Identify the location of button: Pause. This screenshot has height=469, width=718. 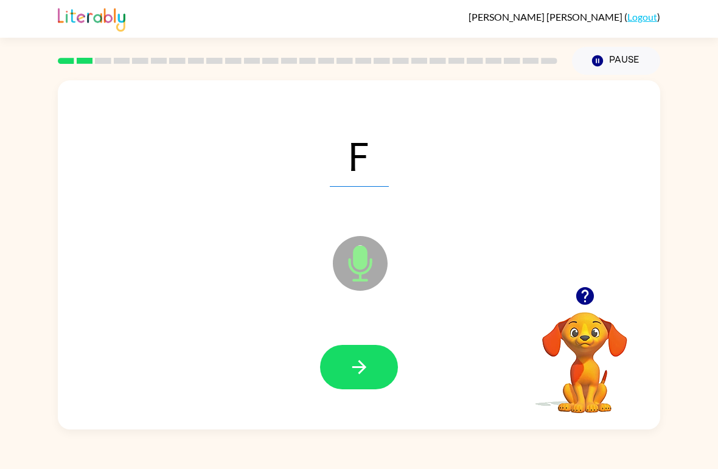
(616, 61).